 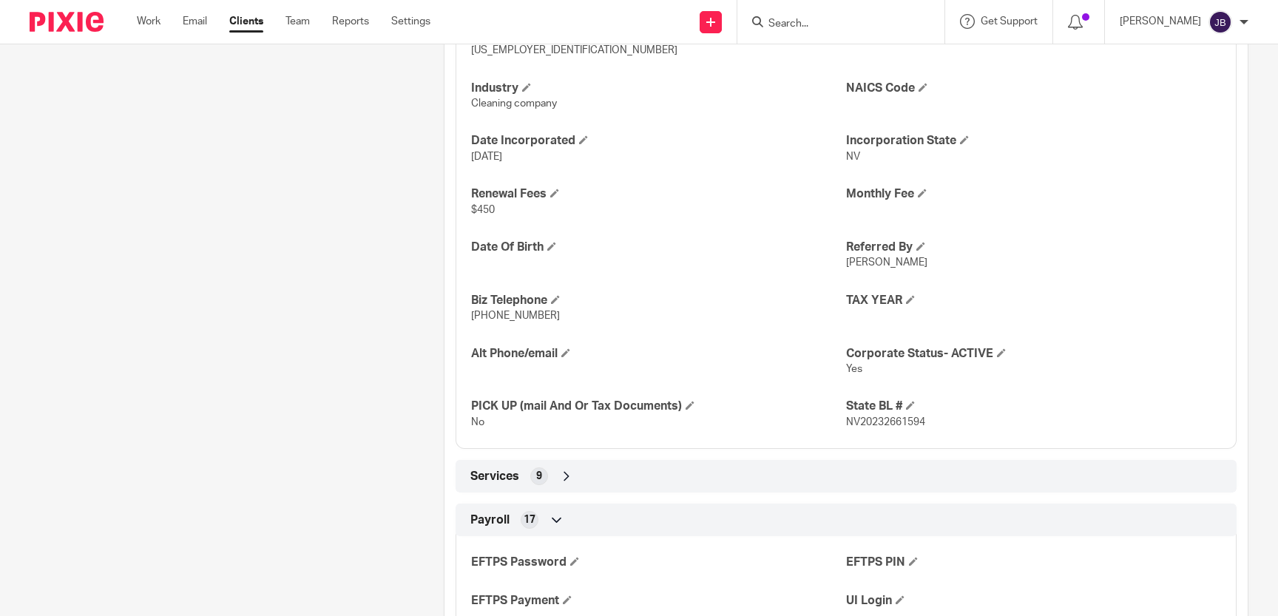 What do you see at coordinates (195, 21) in the screenshot?
I see `a: Email` at bounding box center [195, 21].